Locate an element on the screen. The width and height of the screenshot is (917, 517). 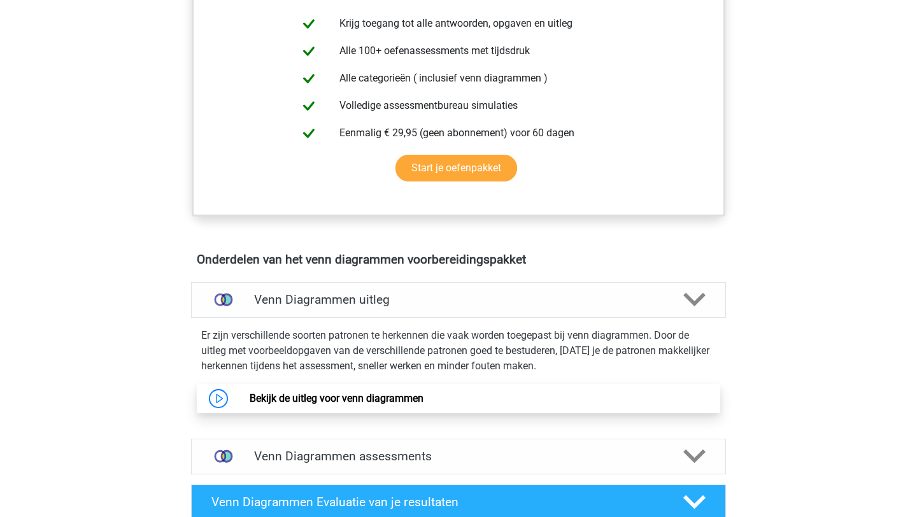
img: venn diagrammen assessments is located at coordinates (223, 456).